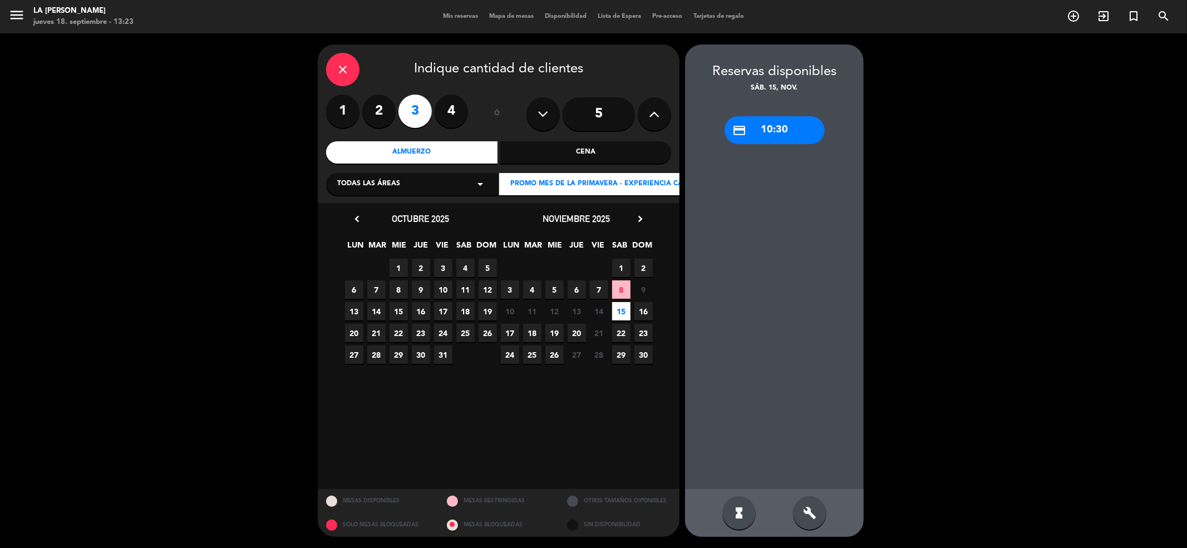 This screenshot has height=548, width=1187. I want to click on span: Mis reservas, so click(460, 16).